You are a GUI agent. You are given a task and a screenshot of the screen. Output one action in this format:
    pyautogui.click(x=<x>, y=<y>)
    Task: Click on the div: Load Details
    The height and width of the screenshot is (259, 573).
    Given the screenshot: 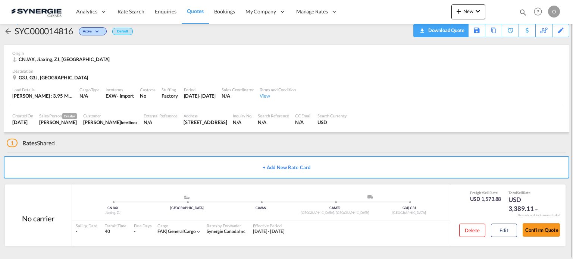 What is the action you would take?
    pyautogui.click(x=43, y=90)
    